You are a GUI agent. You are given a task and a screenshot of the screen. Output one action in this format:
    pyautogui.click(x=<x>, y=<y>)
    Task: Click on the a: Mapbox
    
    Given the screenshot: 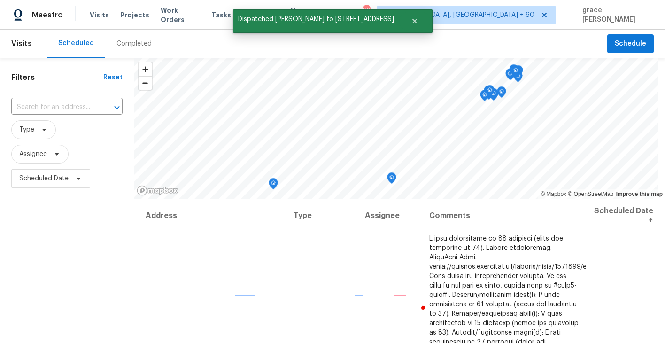 What is the action you would take?
    pyautogui.click(x=553, y=194)
    